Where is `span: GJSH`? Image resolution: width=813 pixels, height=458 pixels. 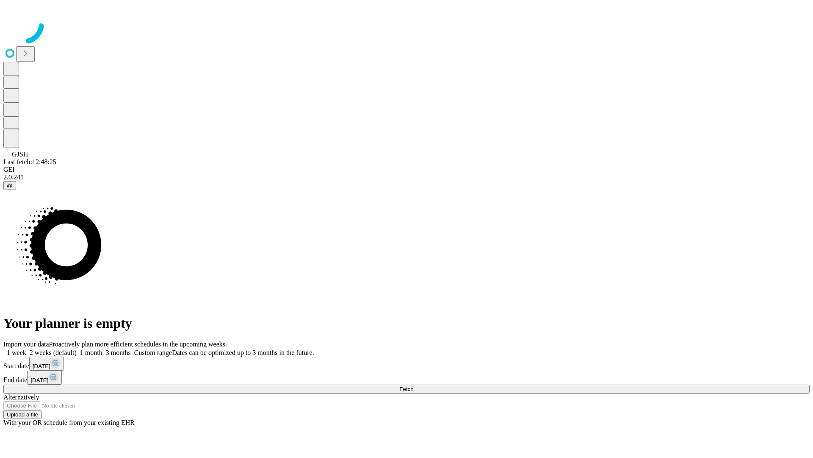 span: GJSH is located at coordinates (20, 154).